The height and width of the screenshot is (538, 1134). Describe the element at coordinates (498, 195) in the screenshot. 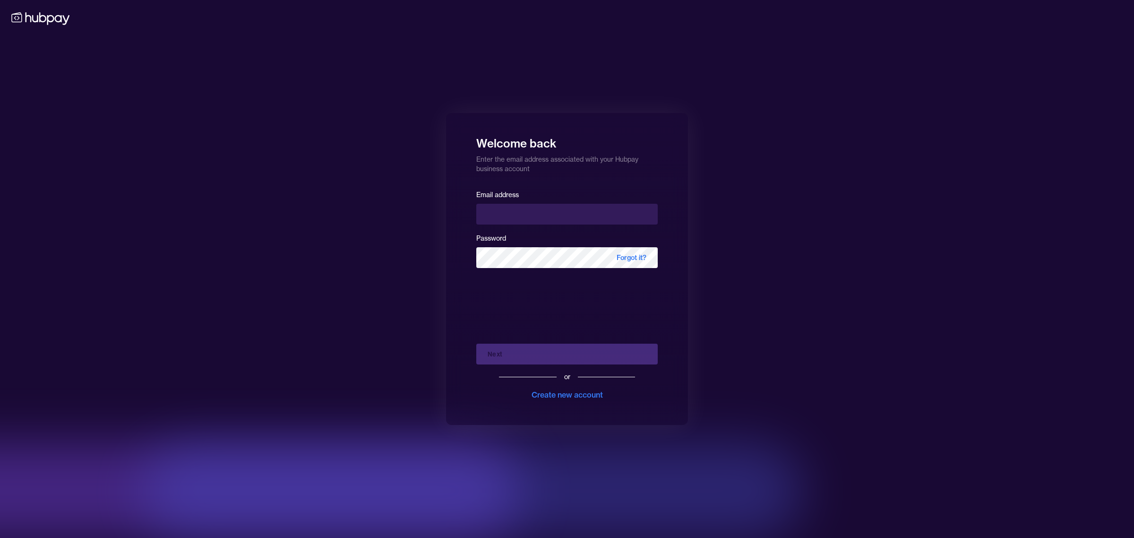

I see `label: Email address` at that location.